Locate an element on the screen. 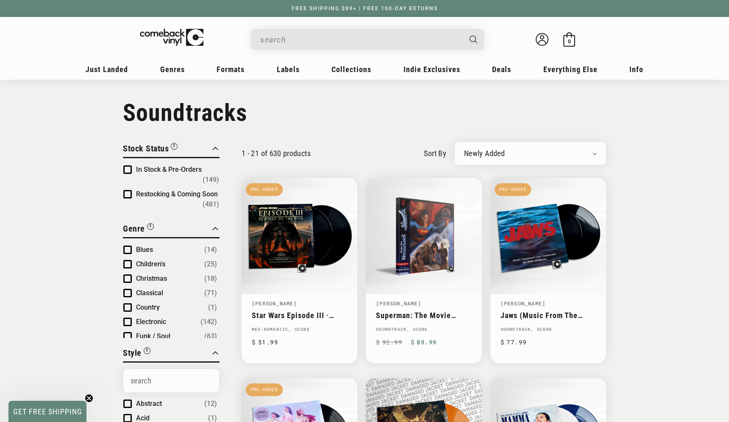 The image size is (729, 422). span: Country is located at coordinates (148, 307).